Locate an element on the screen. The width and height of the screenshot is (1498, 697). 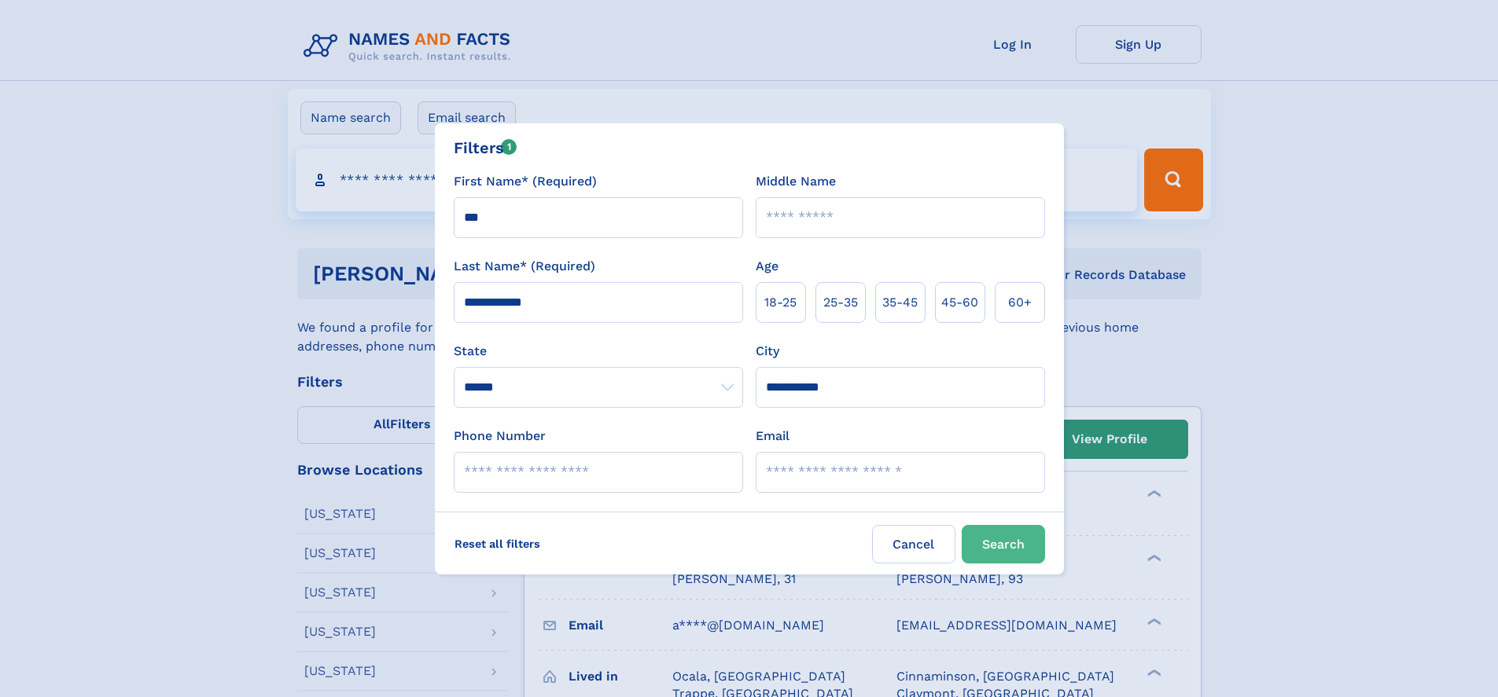
button: Search is located at coordinates (1003, 544).